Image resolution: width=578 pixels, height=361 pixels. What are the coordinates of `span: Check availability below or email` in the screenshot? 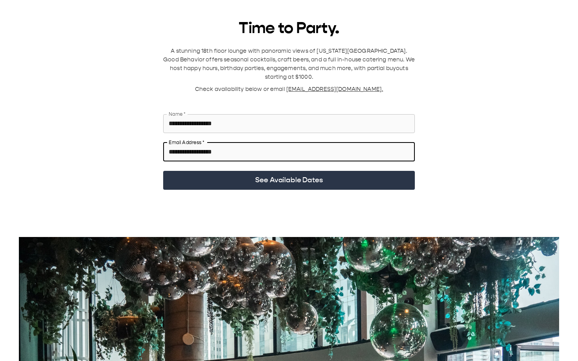 It's located at (241, 89).